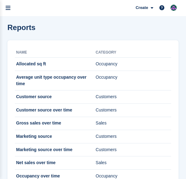 This screenshot has width=186, height=179. I want to click on span: Create, so click(142, 8).